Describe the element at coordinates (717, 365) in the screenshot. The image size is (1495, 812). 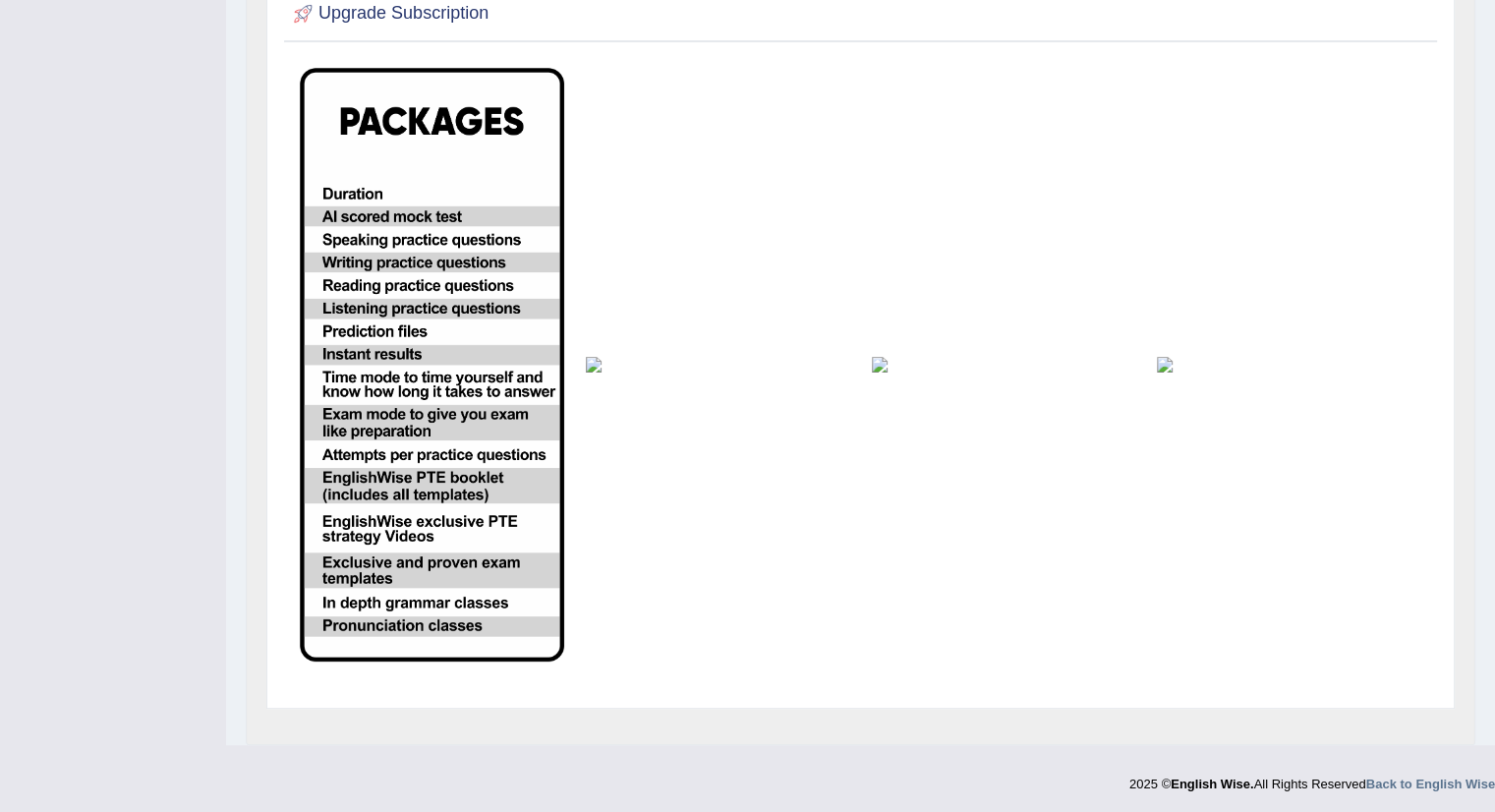
I see `img: inr-silver.png` at that location.